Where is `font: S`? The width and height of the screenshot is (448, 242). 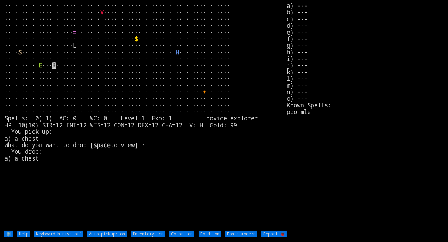
font: S is located at coordinates (20, 52).